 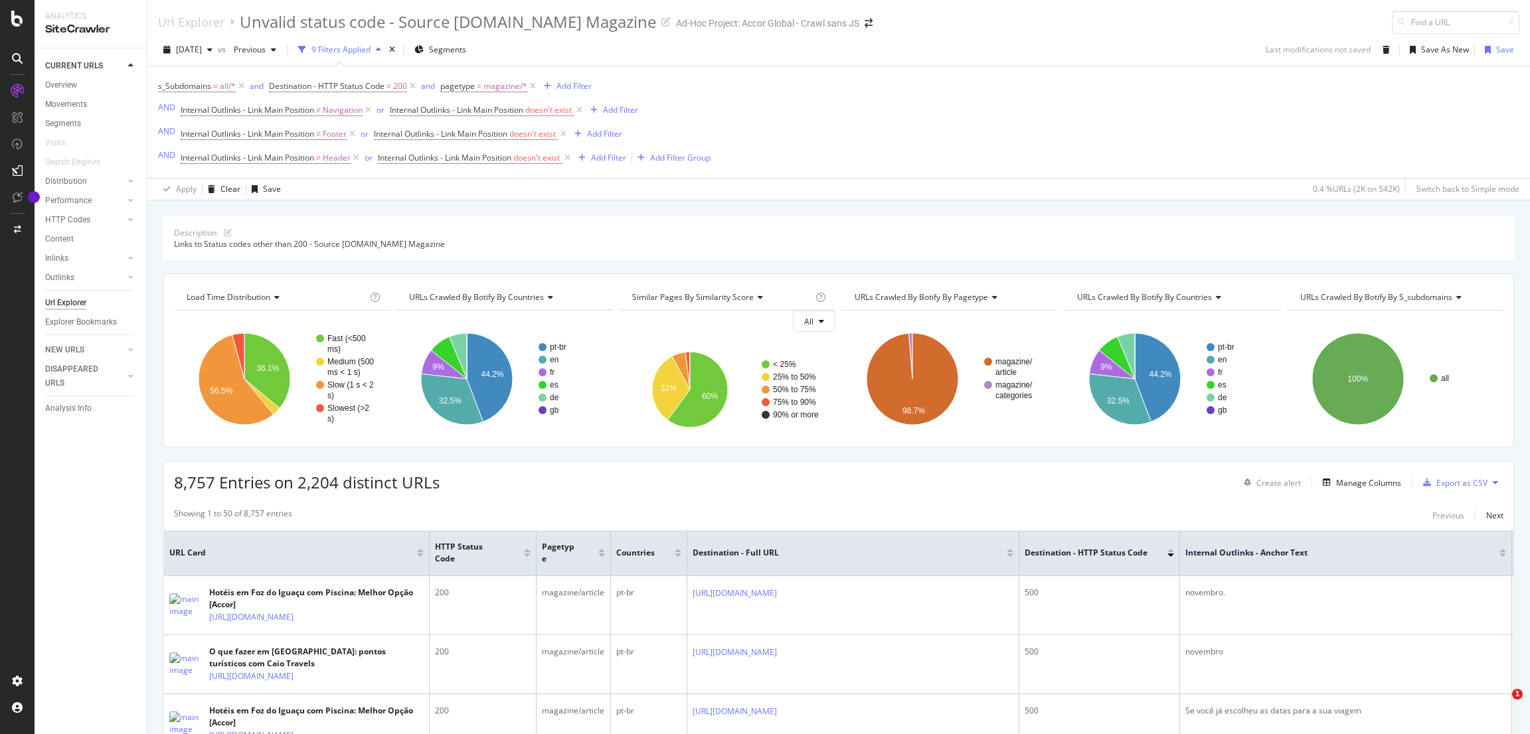 What do you see at coordinates (554, 360) in the screenshot?
I see `text: en` at bounding box center [554, 360].